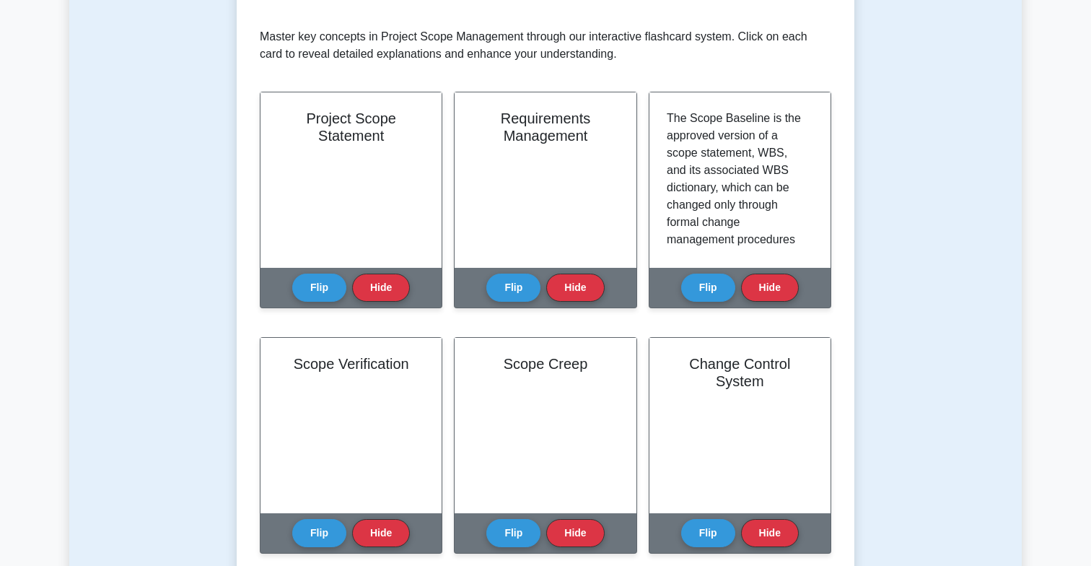 This screenshot has height=566, width=1091. I want to click on h2: Project Scope Statement, so click(351, 127).